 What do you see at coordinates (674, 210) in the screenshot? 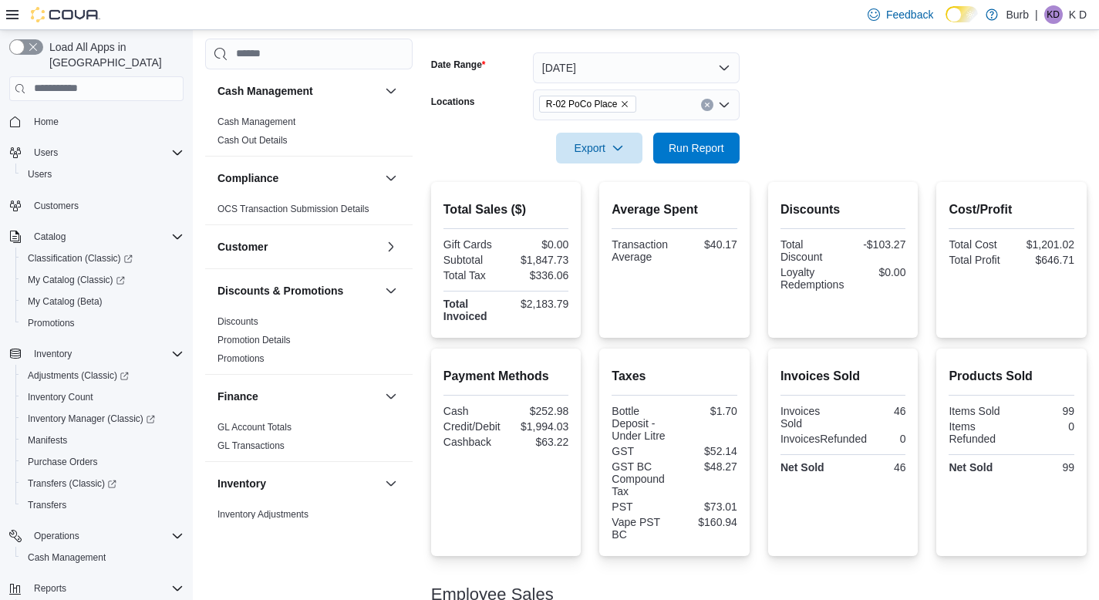
I see `h2: Average Spent` at bounding box center [674, 210].